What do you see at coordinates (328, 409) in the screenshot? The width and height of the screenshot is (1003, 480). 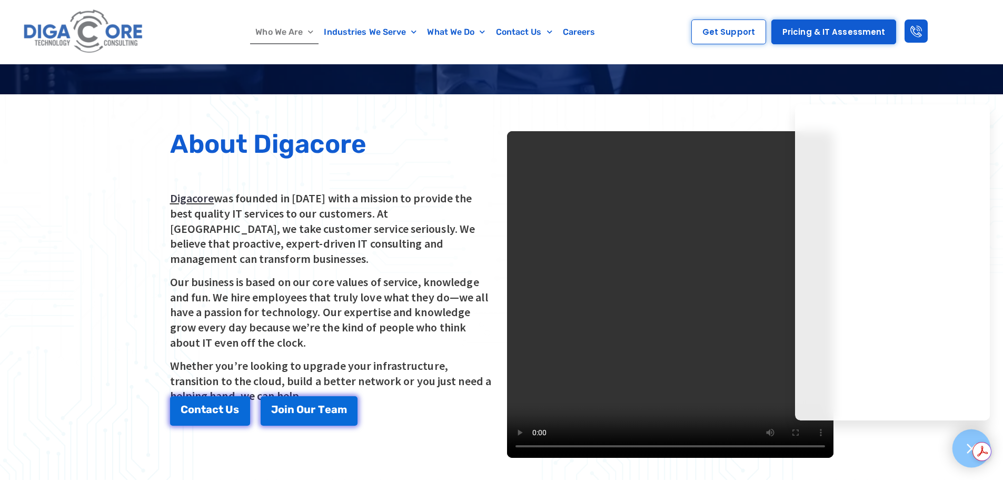 I see `span: e` at bounding box center [328, 409].